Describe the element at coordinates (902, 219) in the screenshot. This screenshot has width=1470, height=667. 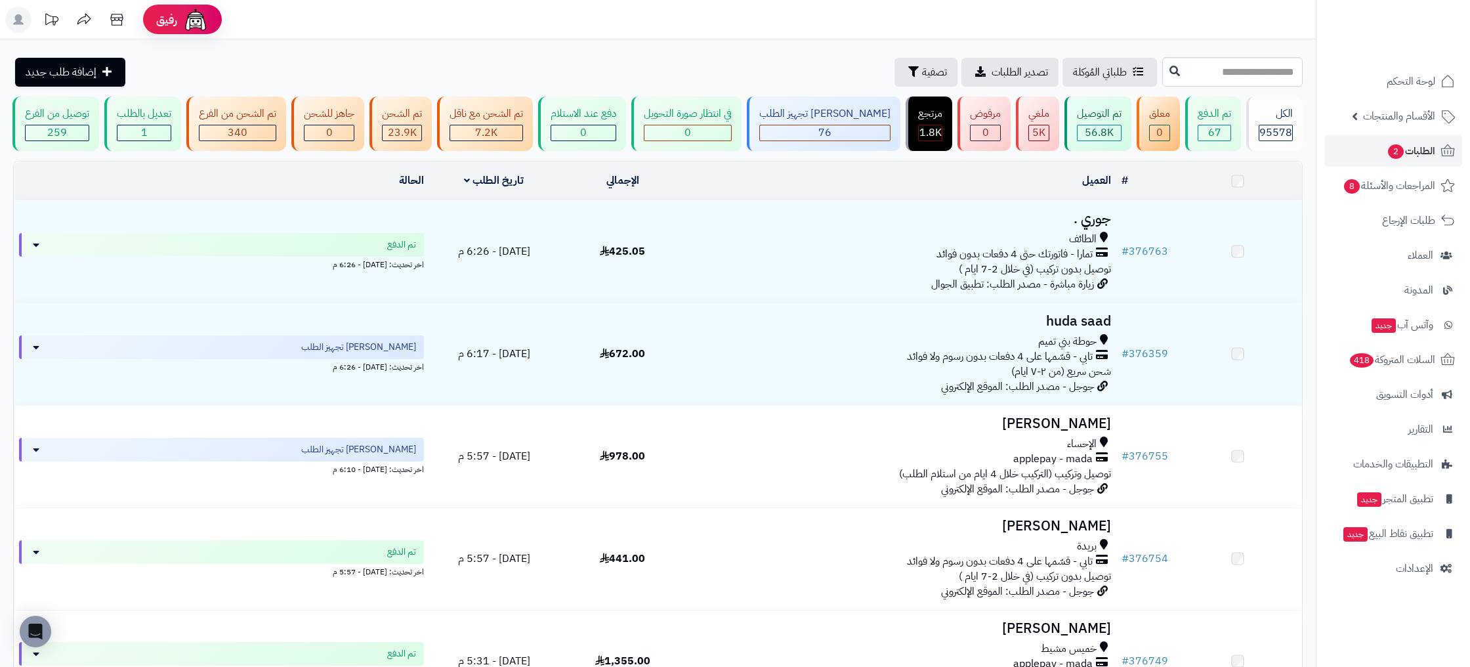
I see `h3: جوري .` at that location.